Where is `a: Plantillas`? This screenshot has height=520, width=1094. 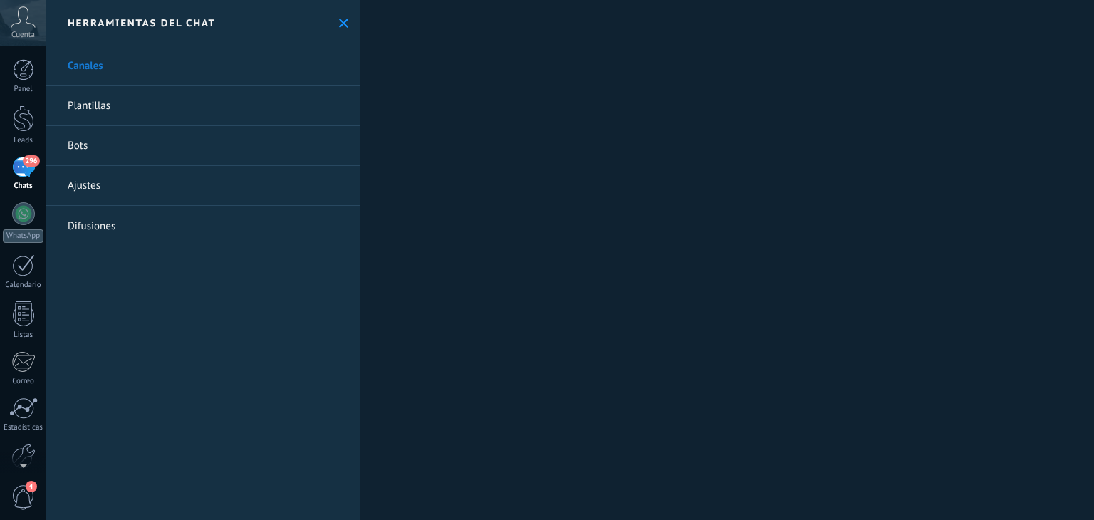
a: Plantillas is located at coordinates (203, 106).